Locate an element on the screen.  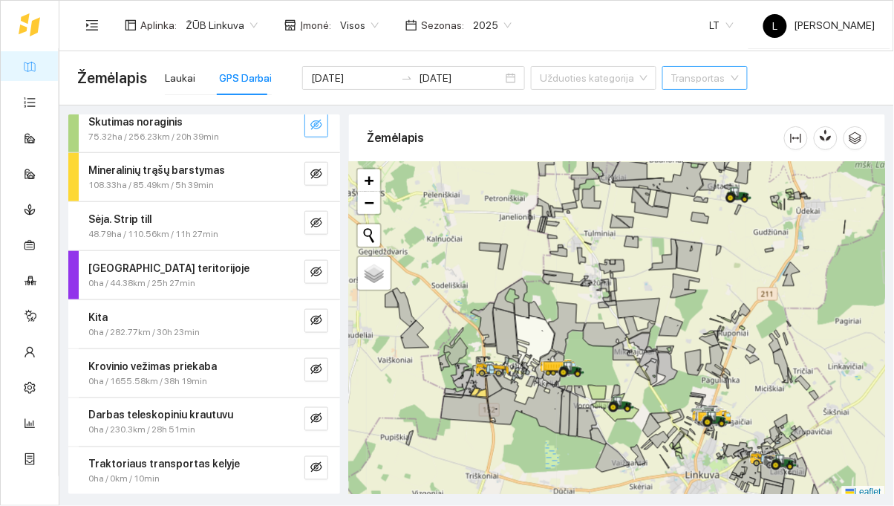
button: menu-unfold is located at coordinates (92, 25).